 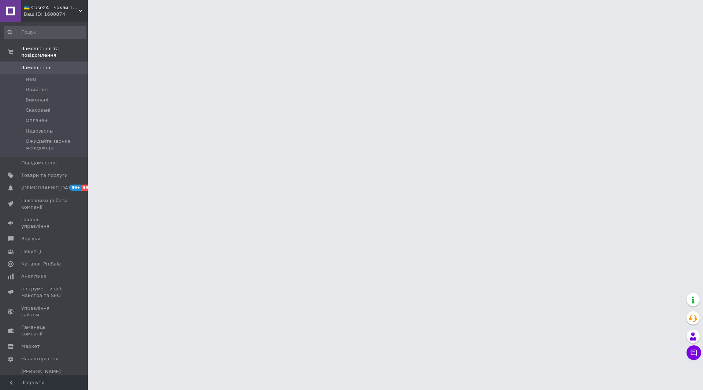 What do you see at coordinates (31, 239) in the screenshot?
I see `span: Відгуки` at bounding box center [31, 239].